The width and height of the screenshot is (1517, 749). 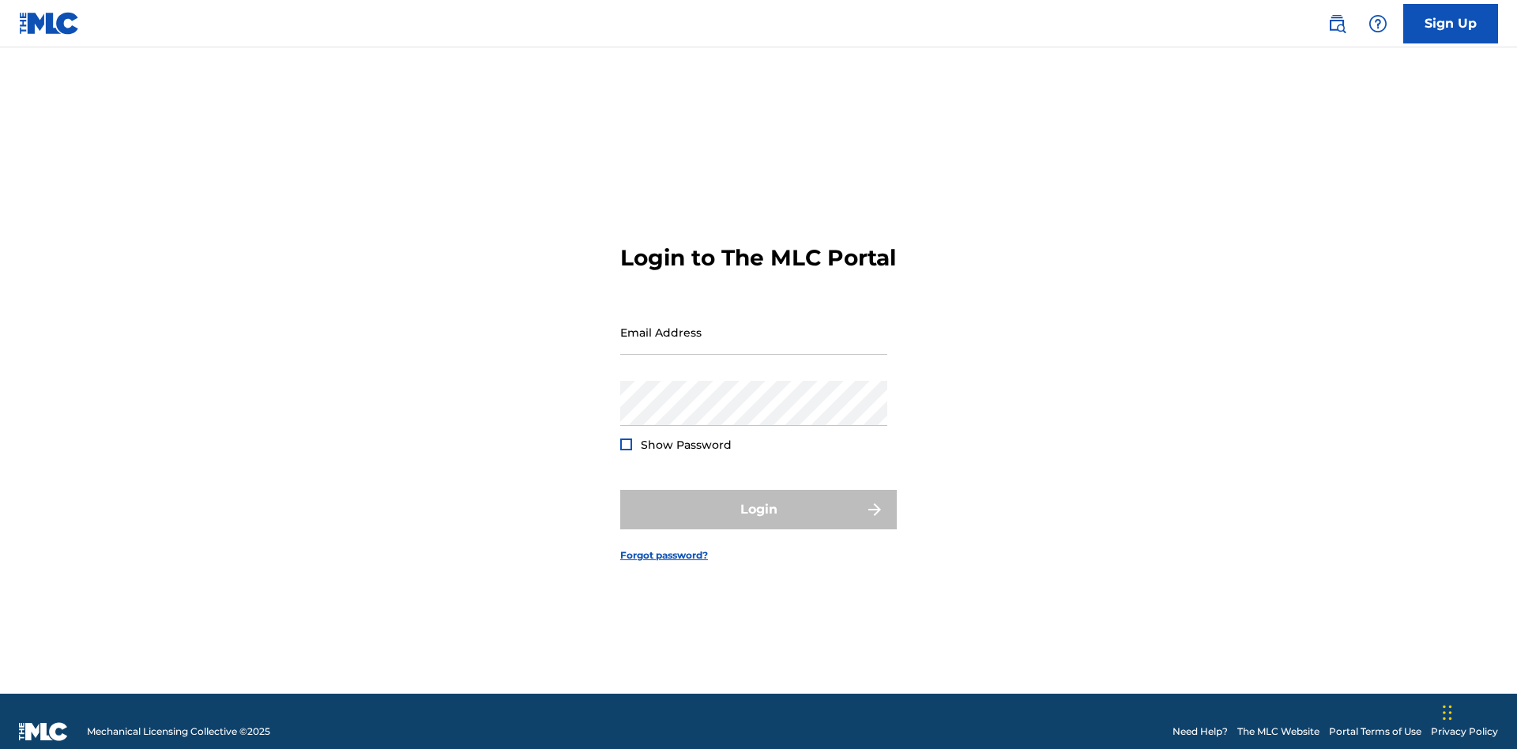 I want to click on h3: Login to The MLC Portal, so click(x=758, y=258).